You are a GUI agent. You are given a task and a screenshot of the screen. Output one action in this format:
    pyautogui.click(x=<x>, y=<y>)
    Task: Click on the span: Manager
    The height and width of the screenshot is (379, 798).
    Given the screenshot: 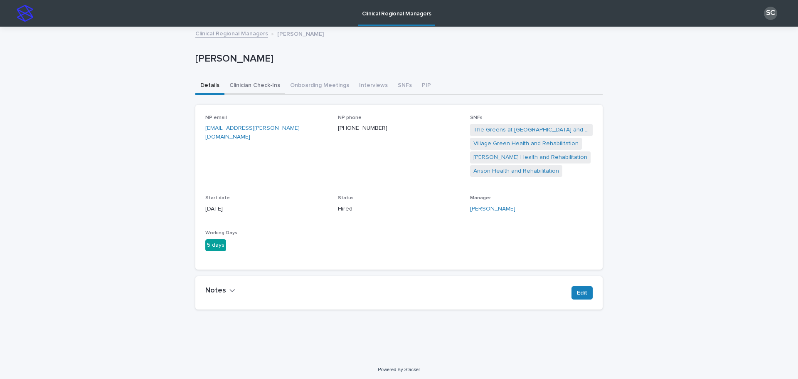 What is the action you would take?
    pyautogui.click(x=481, y=198)
    